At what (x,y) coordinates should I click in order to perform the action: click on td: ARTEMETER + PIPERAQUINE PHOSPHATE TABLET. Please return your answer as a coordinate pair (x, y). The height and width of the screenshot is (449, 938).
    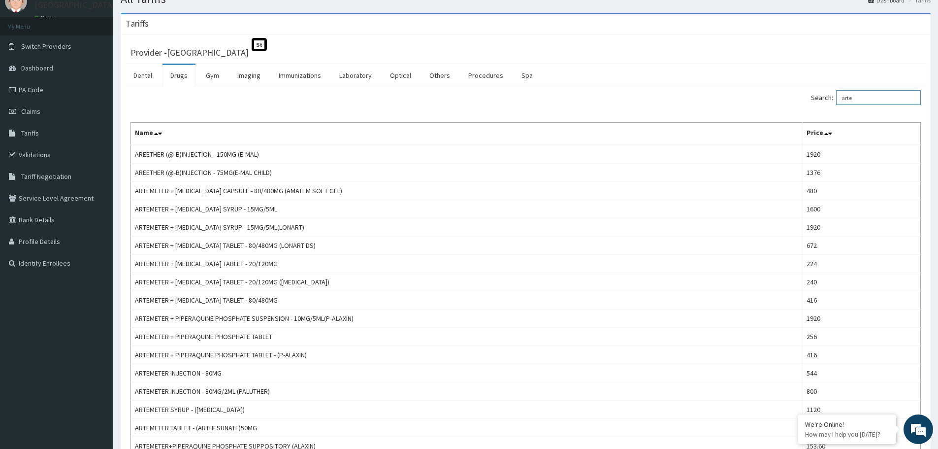
    Looking at the image, I should click on (467, 336).